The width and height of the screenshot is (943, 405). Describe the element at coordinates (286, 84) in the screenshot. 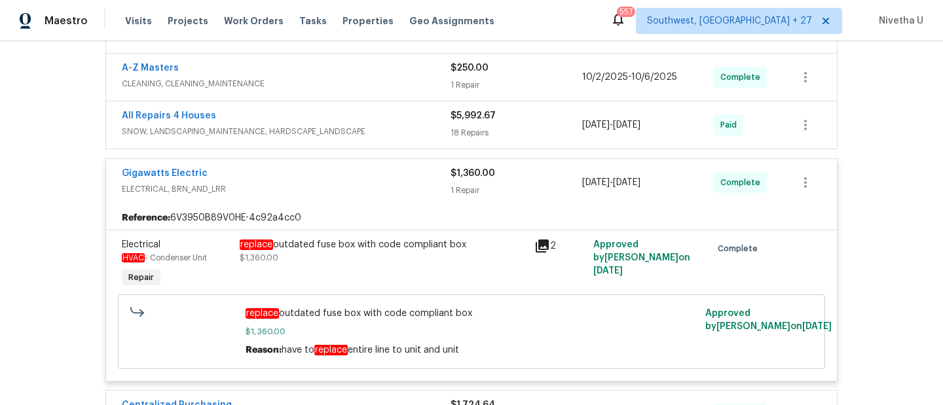

I see `span: CLEANING, CLEANING_MAINTENANCE` at that location.